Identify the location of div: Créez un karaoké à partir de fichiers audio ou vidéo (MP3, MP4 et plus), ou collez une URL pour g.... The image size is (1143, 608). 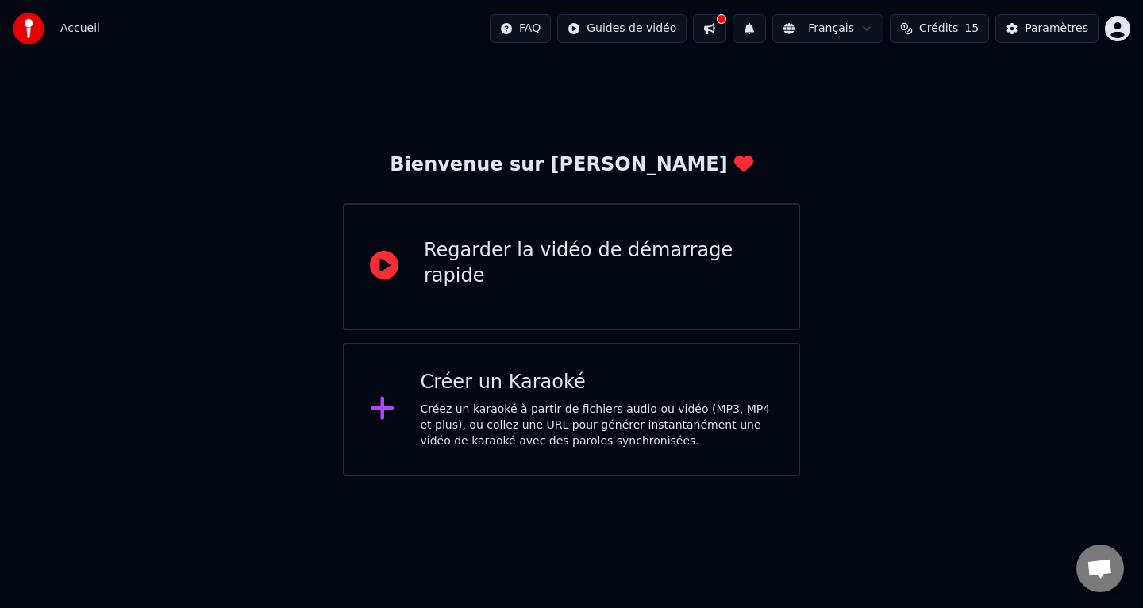
(597, 426).